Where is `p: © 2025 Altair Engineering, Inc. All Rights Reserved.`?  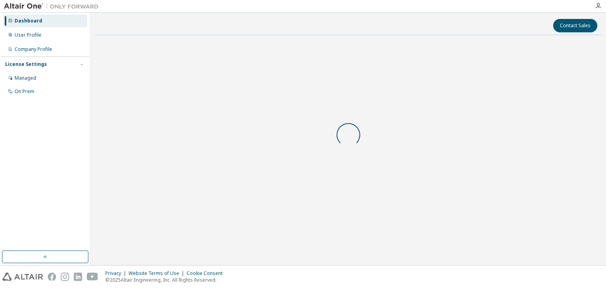 p: © 2025 Altair Engineering, Inc. All Rights Reserved. is located at coordinates (166, 280).